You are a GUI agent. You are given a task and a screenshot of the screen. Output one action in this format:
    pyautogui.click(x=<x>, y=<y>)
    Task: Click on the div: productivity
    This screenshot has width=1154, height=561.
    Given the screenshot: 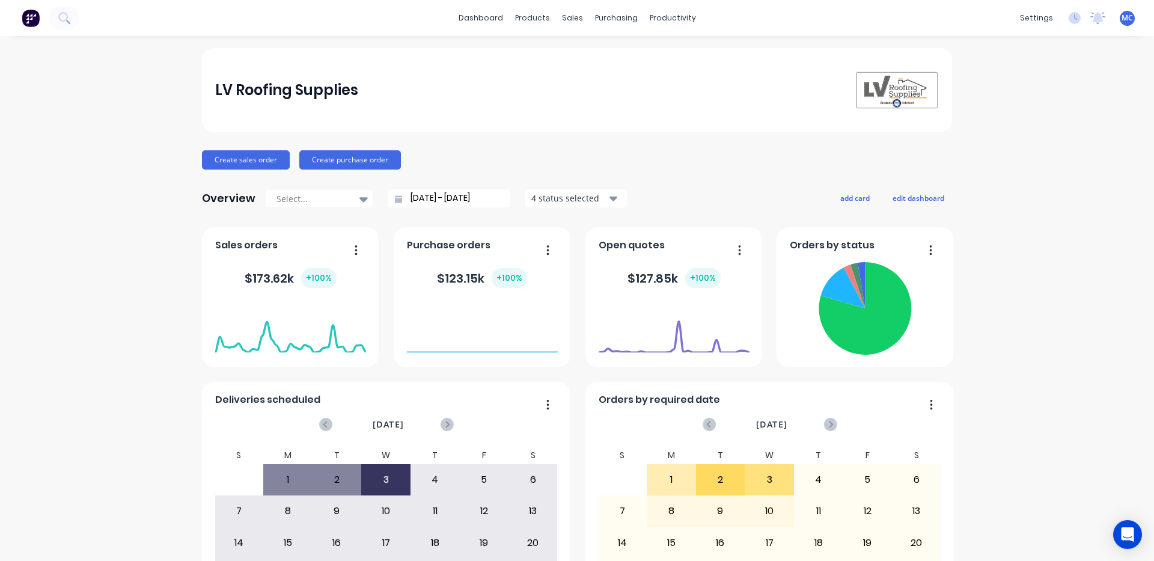 What is the action you would take?
    pyautogui.click(x=672, y=18)
    